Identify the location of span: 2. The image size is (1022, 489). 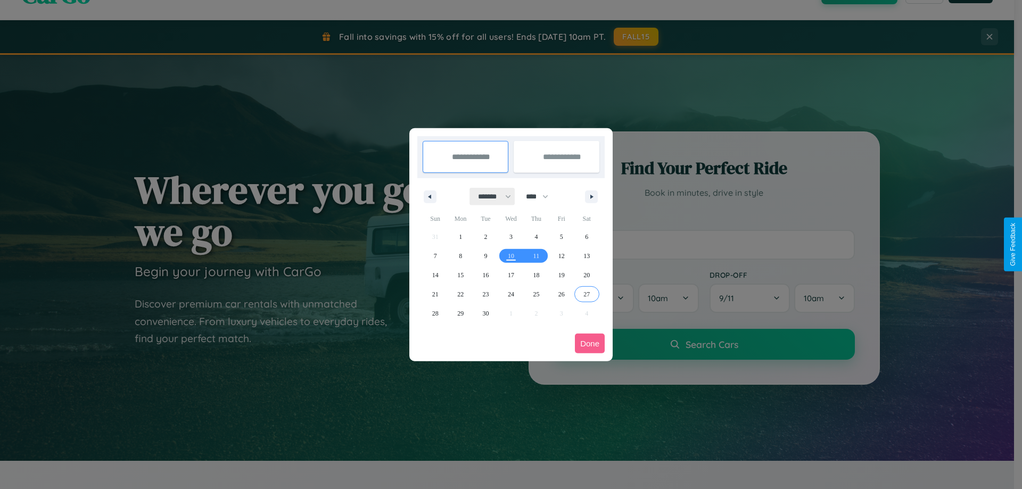
(486, 237).